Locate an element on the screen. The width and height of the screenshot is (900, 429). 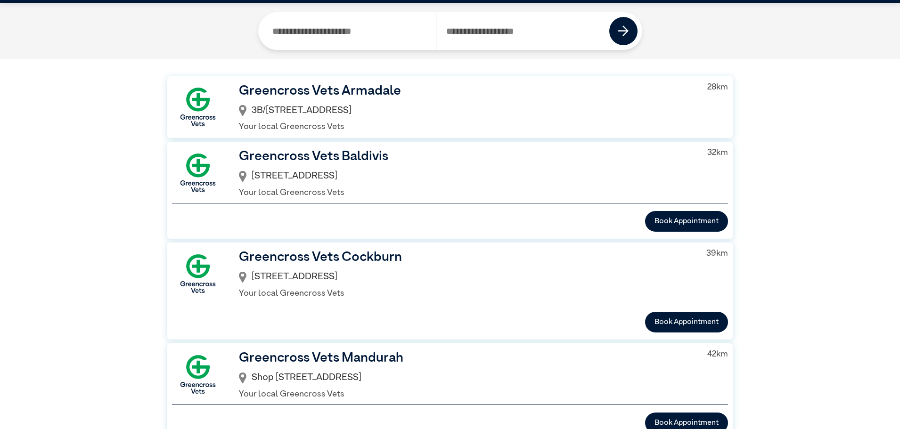
h3: Greencross Vets Cockburn is located at coordinates (465, 257).